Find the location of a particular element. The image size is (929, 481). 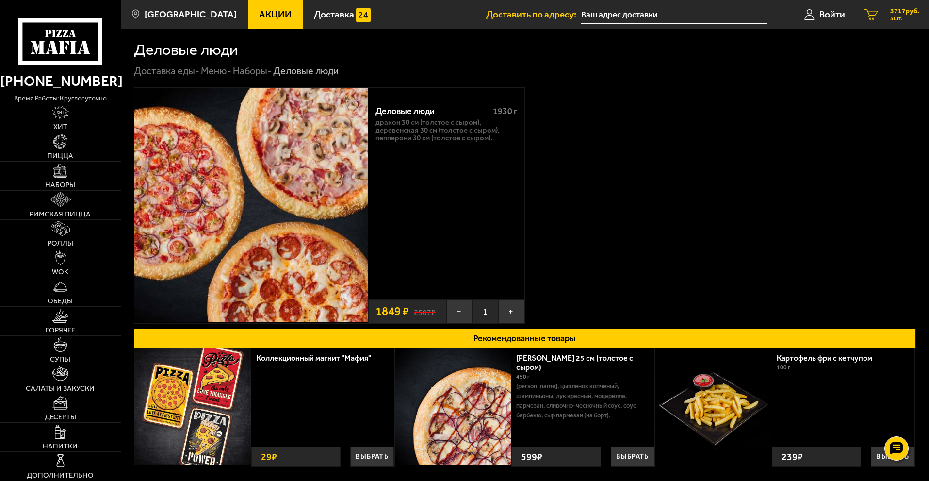

button: Рекомендованные товары is located at coordinates (525, 338).